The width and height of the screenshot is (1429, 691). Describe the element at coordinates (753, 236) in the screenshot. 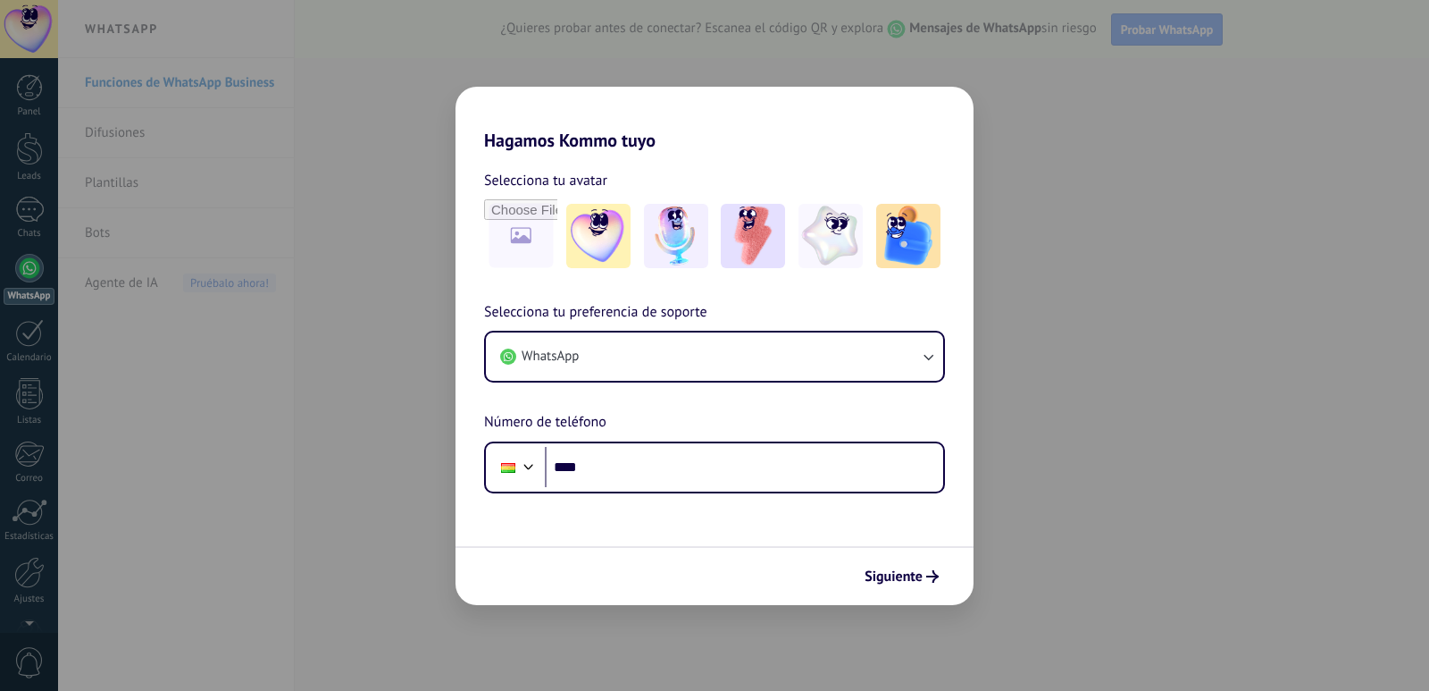

I see `img: -3.jpeg` at that location.